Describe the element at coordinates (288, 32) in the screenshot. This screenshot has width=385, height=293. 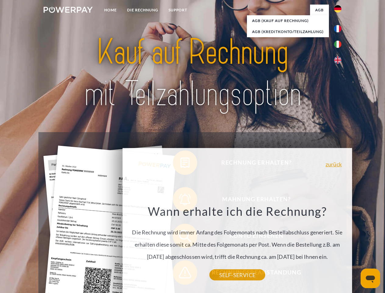
I see `a: AGB (Kreditkonto/Teilzahlung)` at that location.